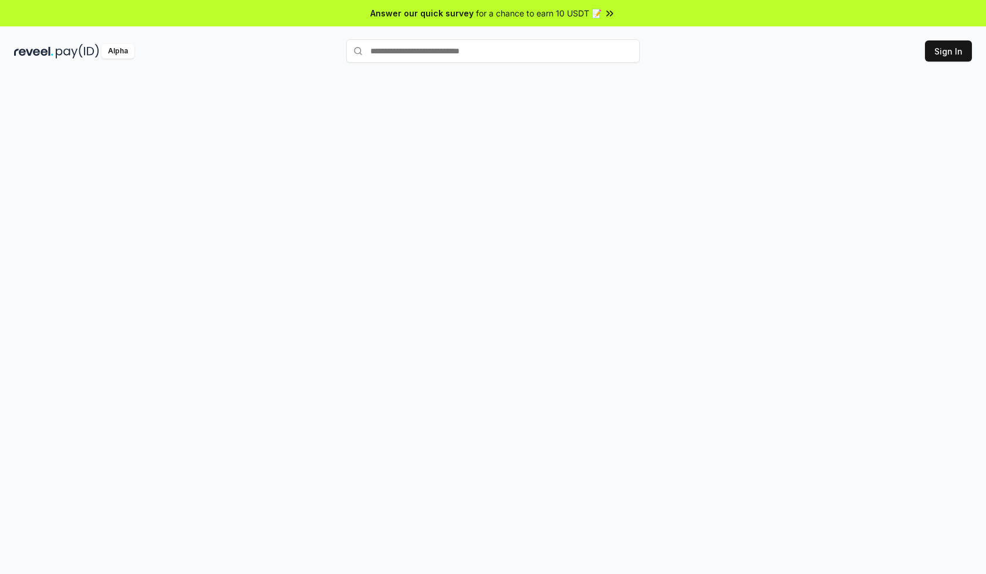  Describe the element at coordinates (118, 51) in the screenshot. I see `div: Alpha` at that location.